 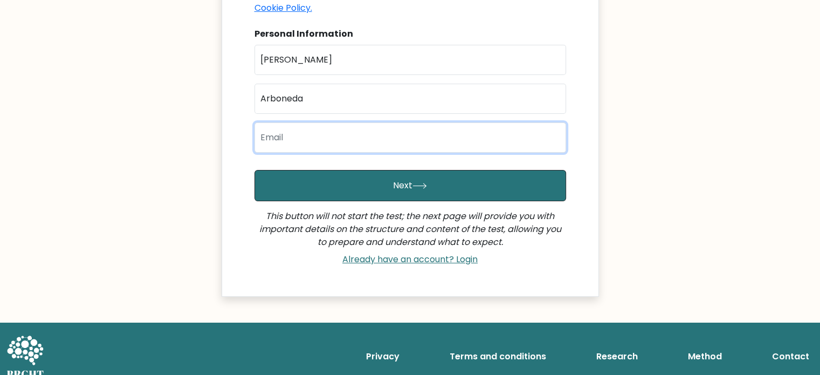 I want to click on input: Email, so click(x=410, y=137).